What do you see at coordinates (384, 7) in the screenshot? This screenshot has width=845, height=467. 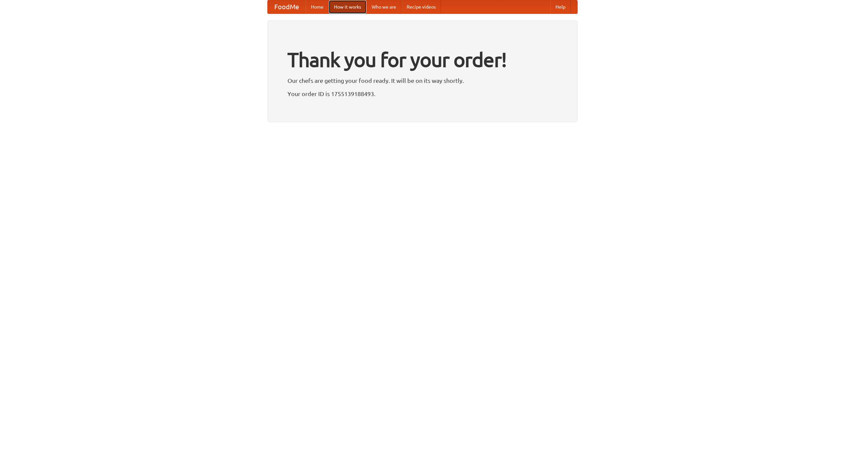 I see `a: Who we are` at bounding box center [384, 7].